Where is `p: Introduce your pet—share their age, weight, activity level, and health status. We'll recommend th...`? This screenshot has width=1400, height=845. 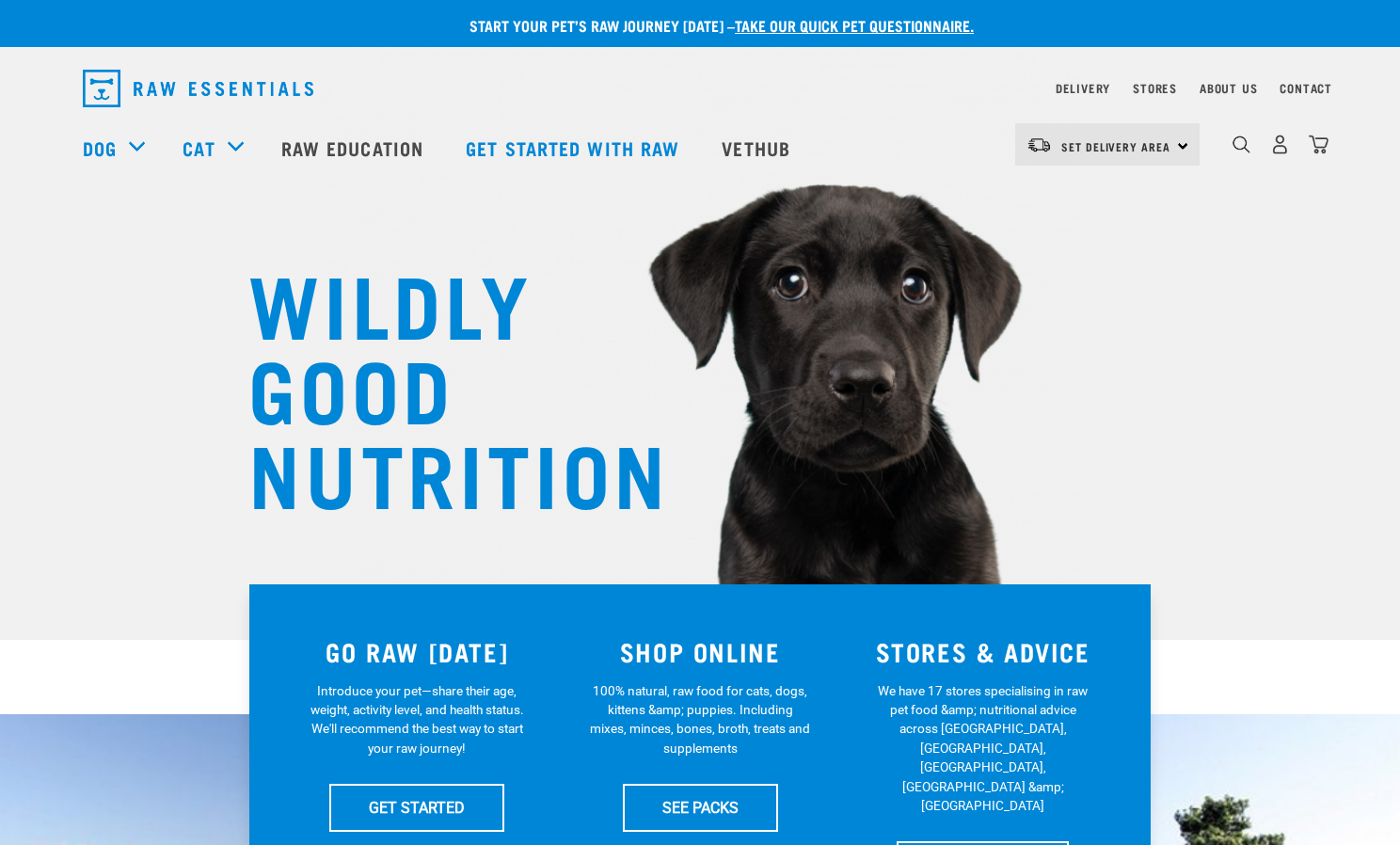
p: Introduce your pet—share their age, weight, activity level, and health status. We'll recommend th... is located at coordinates (417, 719).